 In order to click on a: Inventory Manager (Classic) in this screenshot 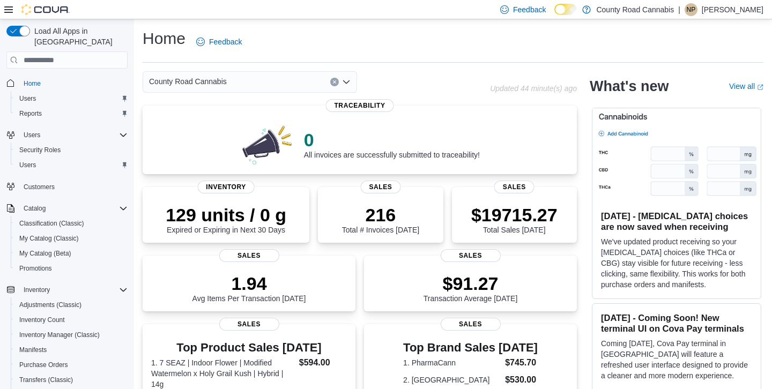, I will do `click(60, 335)`.